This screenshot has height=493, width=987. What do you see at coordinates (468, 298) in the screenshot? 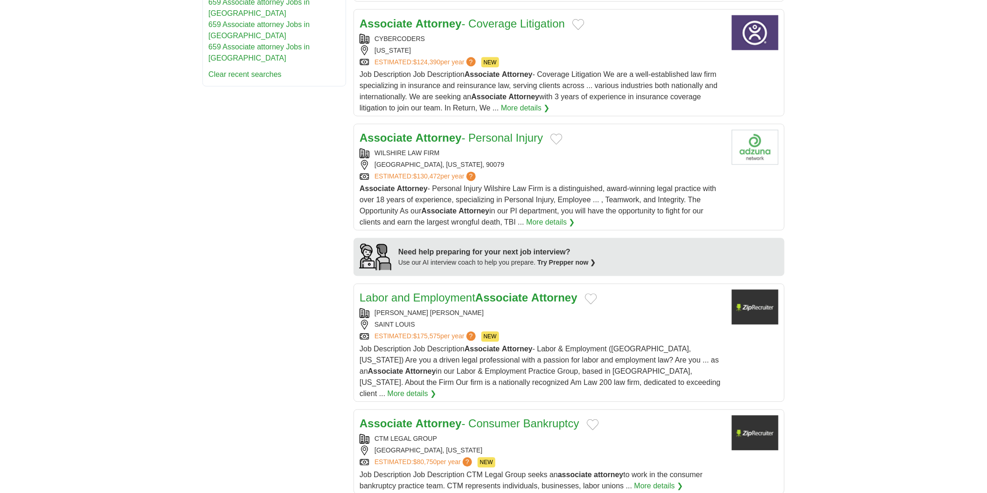
I see `a: Labor and EmploymentAssociate Attorney` at bounding box center [468, 298].